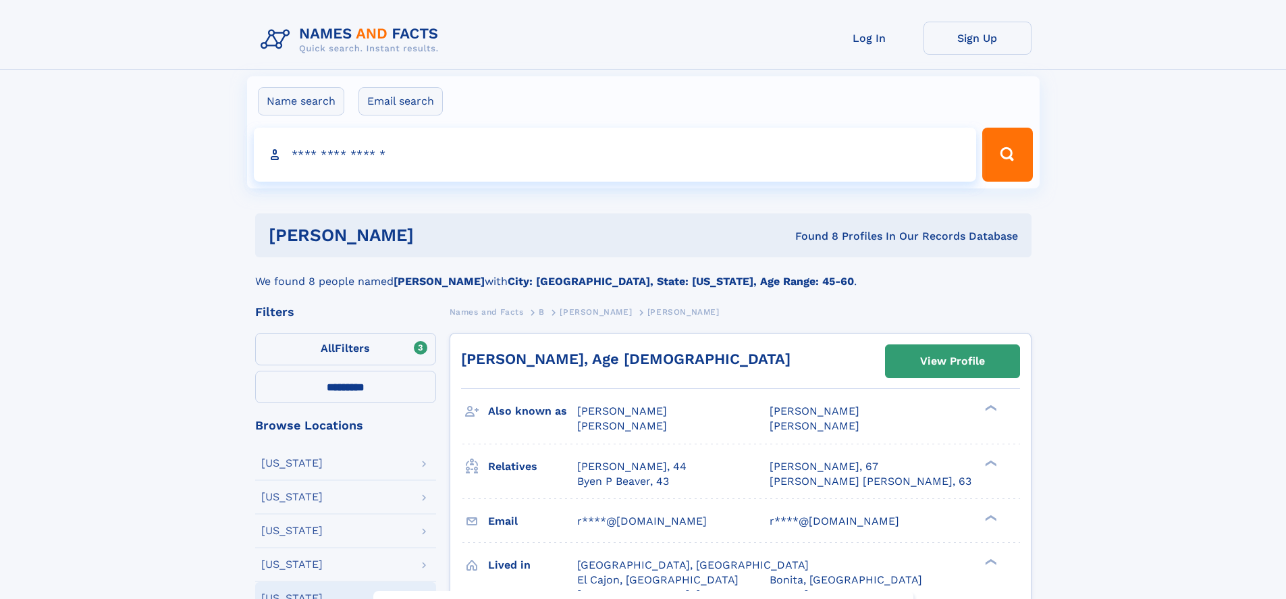 The image size is (1286, 599). I want to click on h3: Lived in, so click(533, 565).